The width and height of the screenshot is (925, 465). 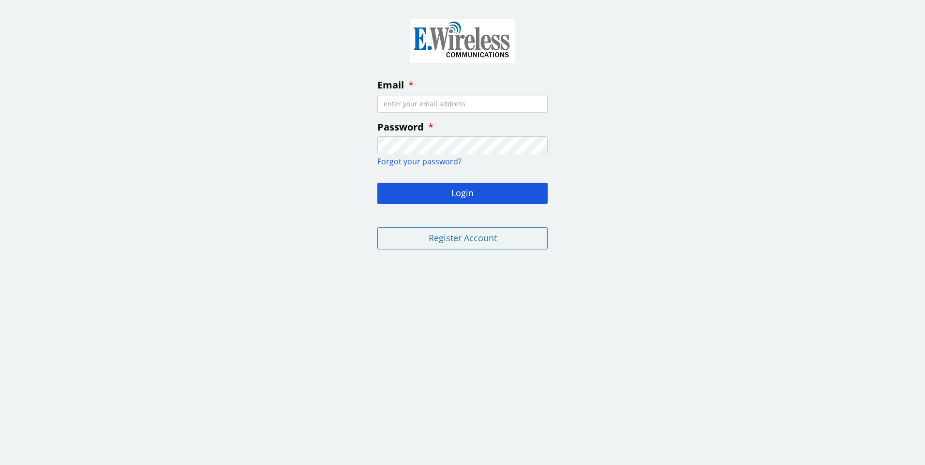 What do you see at coordinates (462, 193) in the screenshot?
I see `button: Login` at bounding box center [462, 193].